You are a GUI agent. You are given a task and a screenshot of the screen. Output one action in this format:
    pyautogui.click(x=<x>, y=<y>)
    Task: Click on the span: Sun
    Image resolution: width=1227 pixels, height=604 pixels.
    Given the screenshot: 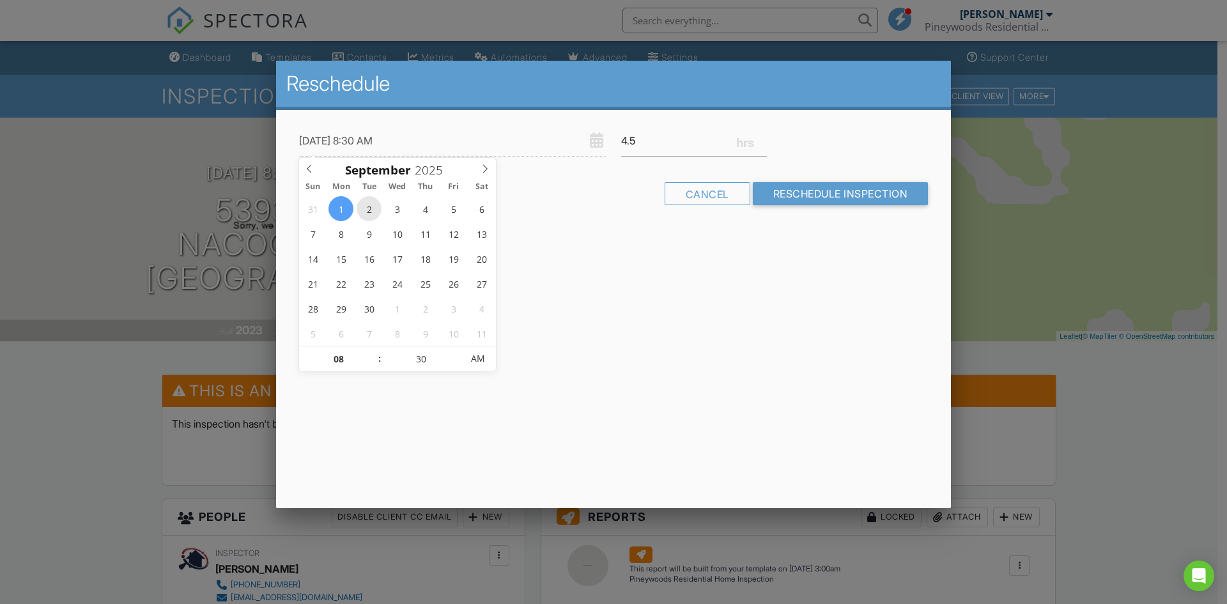 What is the action you would take?
    pyautogui.click(x=313, y=187)
    